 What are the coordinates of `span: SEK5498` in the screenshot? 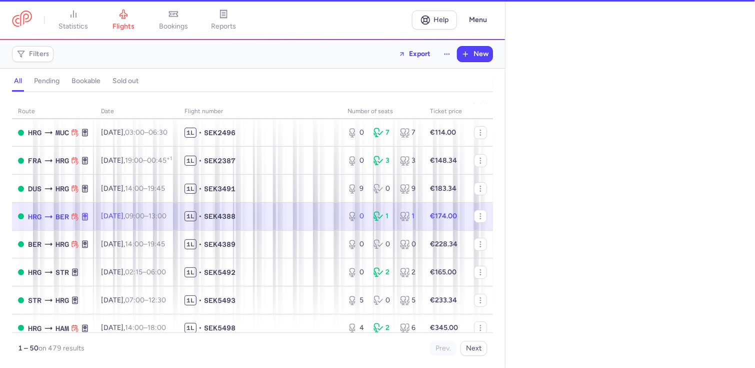 It's located at (220, 328).